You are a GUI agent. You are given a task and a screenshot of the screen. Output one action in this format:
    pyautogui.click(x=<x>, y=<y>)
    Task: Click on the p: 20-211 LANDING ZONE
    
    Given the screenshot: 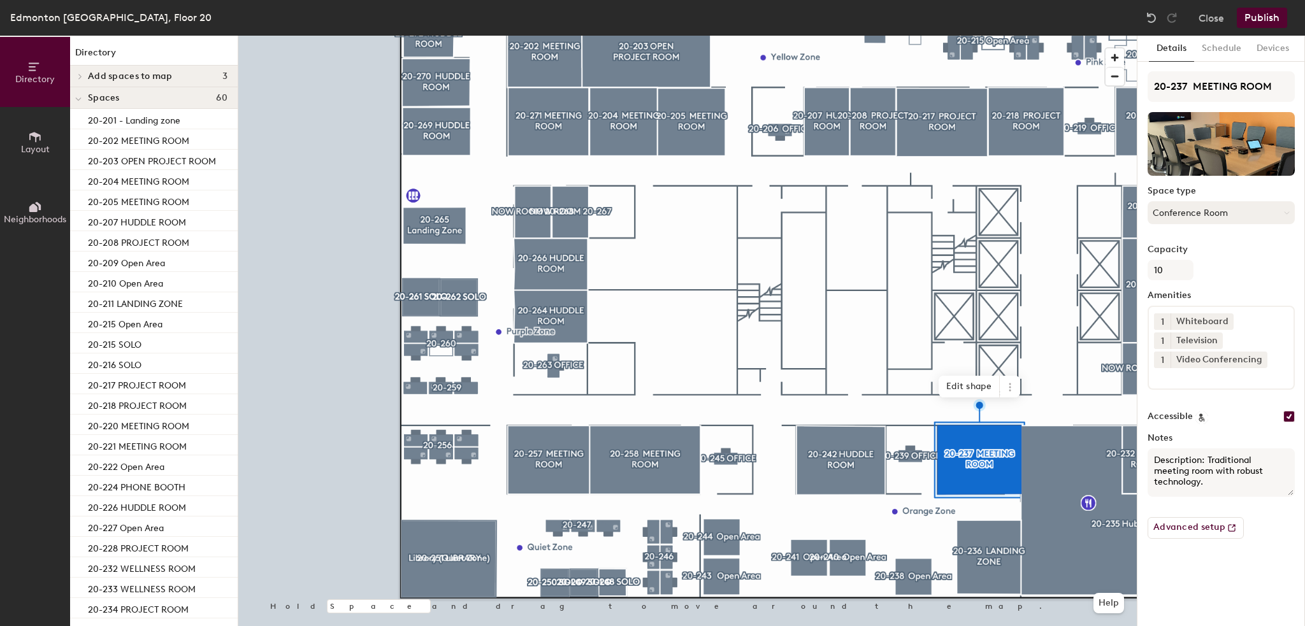 What is the action you would take?
    pyautogui.click(x=135, y=302)
    